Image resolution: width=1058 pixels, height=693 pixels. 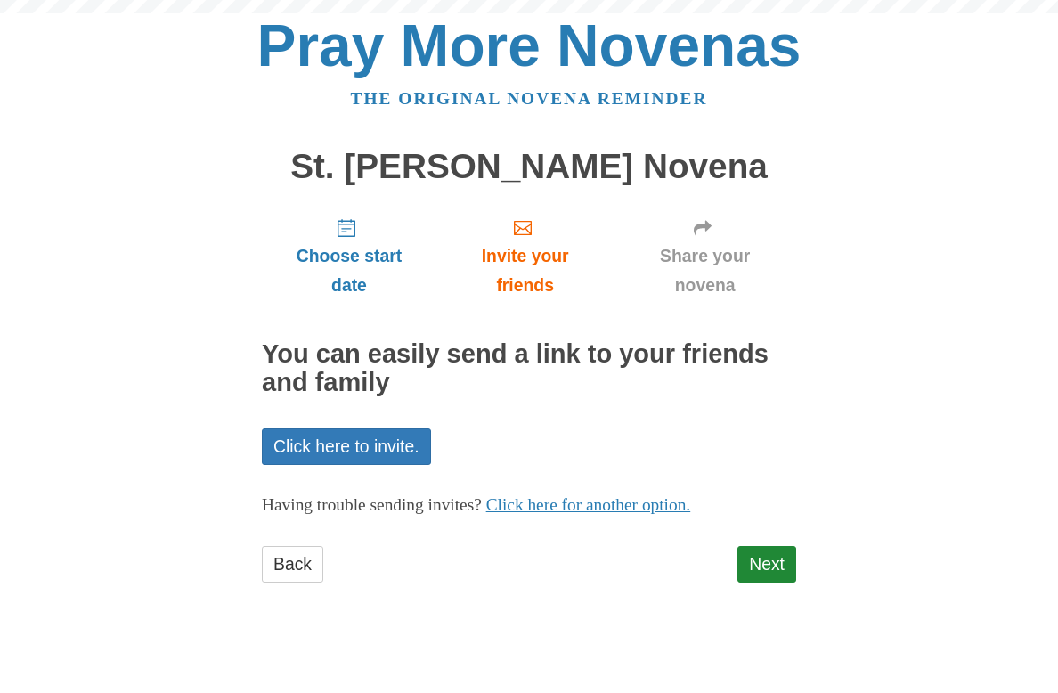 What do you see at coordinates (524, 271) in the screenshot?
I see `span: Invite your friends` at bounding box center [524, 271].